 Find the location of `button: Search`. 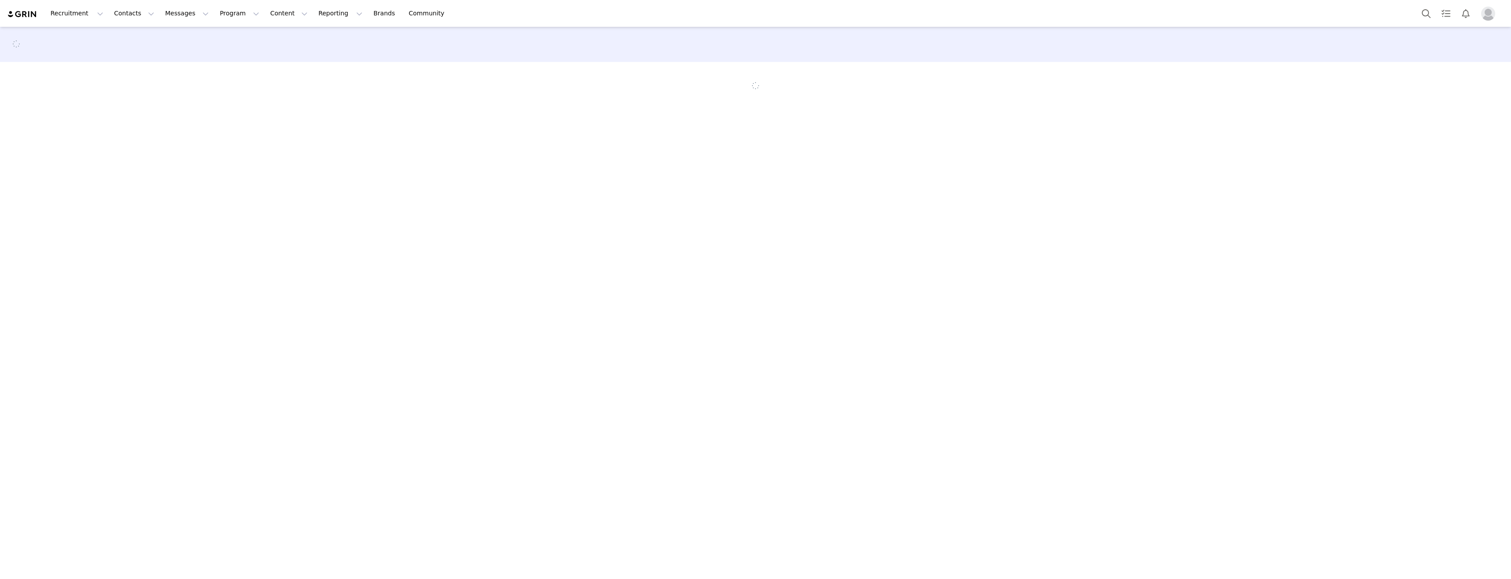

button: Search is located at coordinates (1426, 13).